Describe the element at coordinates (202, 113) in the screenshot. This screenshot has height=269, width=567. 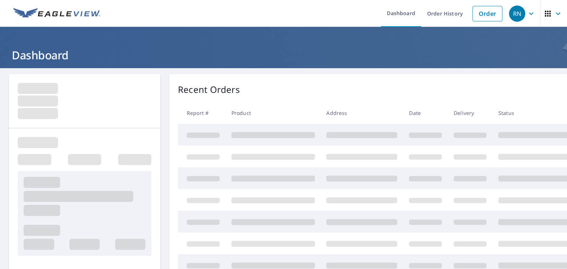
I see `th: Report #` at that location.